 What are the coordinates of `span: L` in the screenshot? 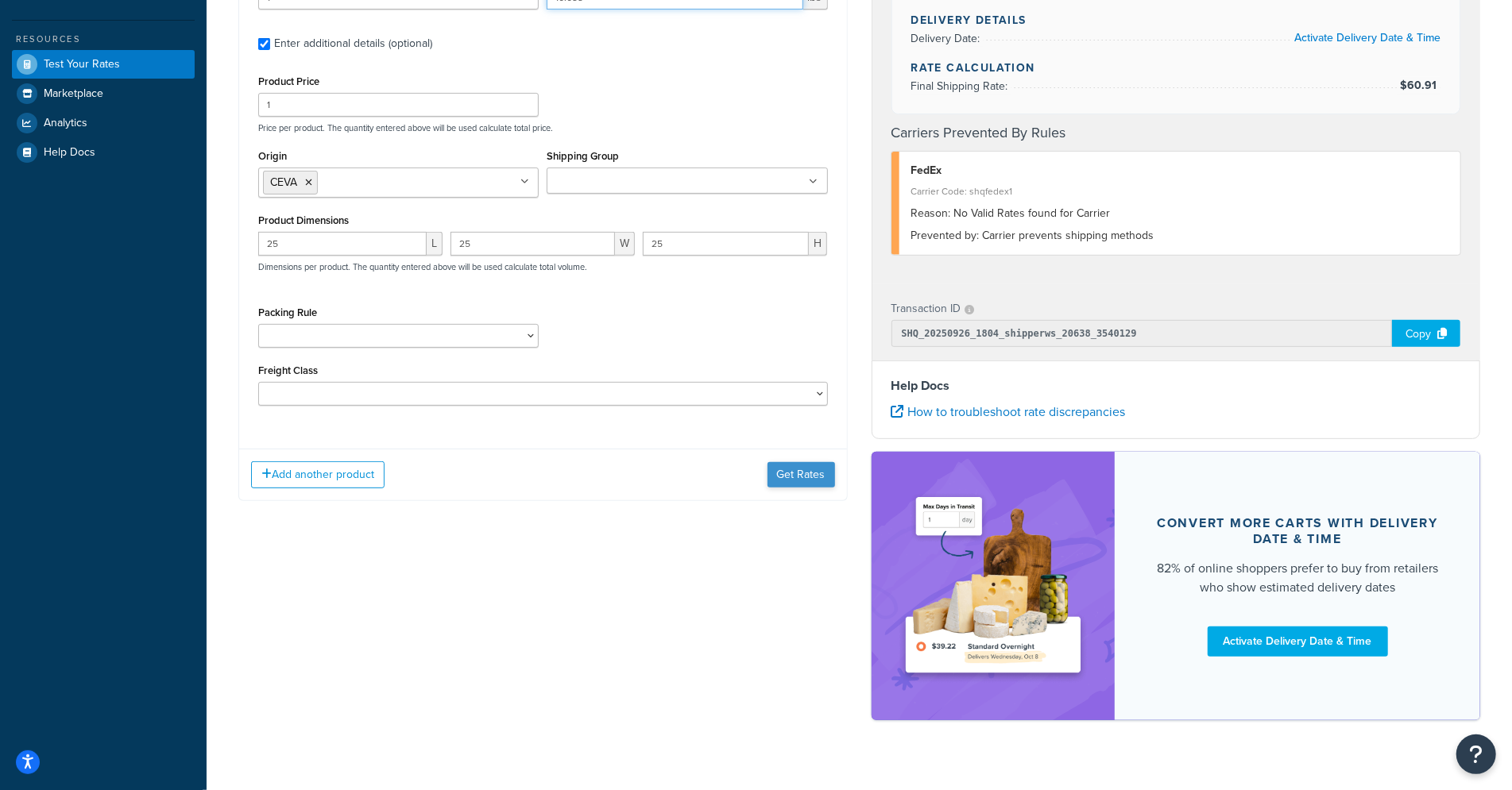 It's located at (435, 244).